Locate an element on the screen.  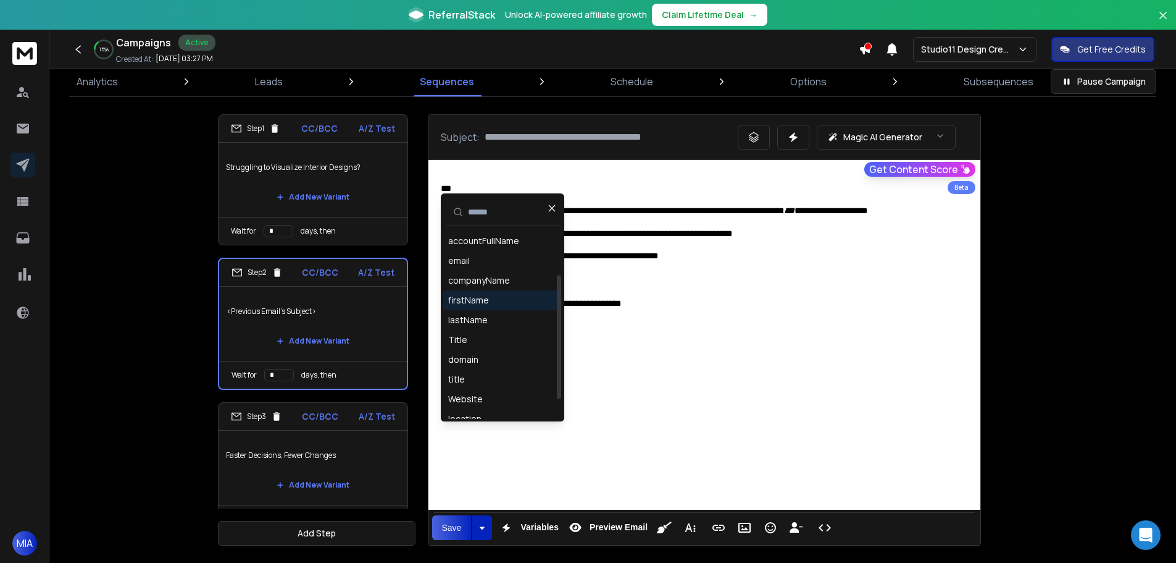
button: Get Content Score is located at coordinates (920, 169).